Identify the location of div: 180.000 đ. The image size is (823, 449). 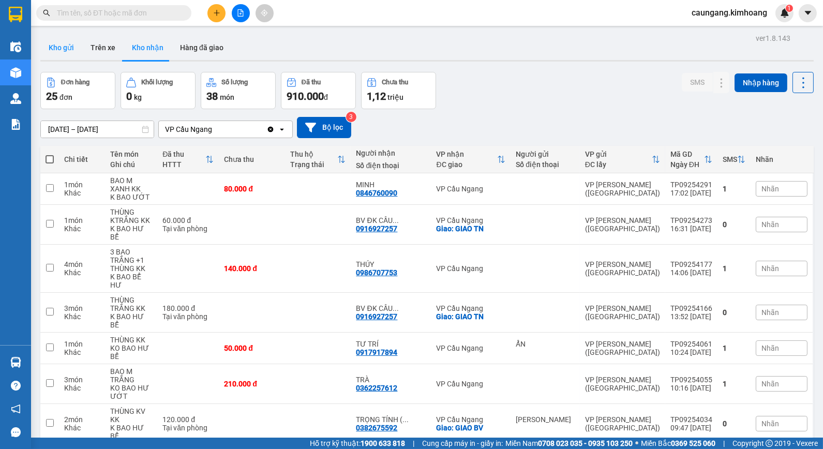
(188, 308).